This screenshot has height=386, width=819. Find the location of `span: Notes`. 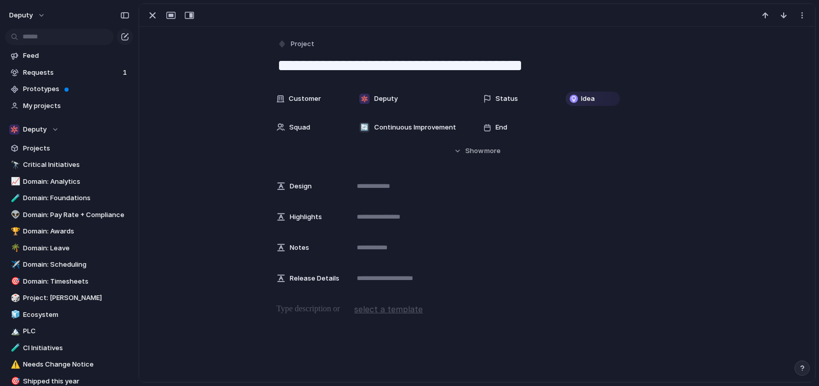

span: Notes is located at coordinates (299, 248).